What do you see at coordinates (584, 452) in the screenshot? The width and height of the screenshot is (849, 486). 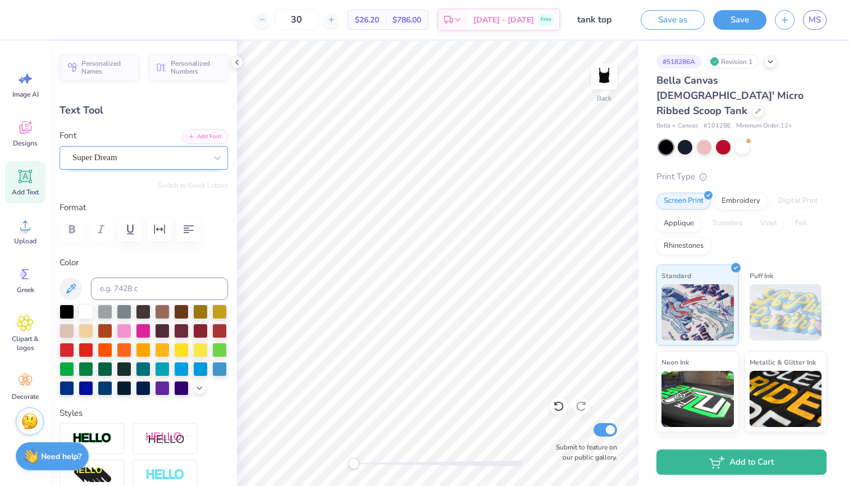 I see `label: Submit to feature on our public gallery.` at bounding box center [584, 452].